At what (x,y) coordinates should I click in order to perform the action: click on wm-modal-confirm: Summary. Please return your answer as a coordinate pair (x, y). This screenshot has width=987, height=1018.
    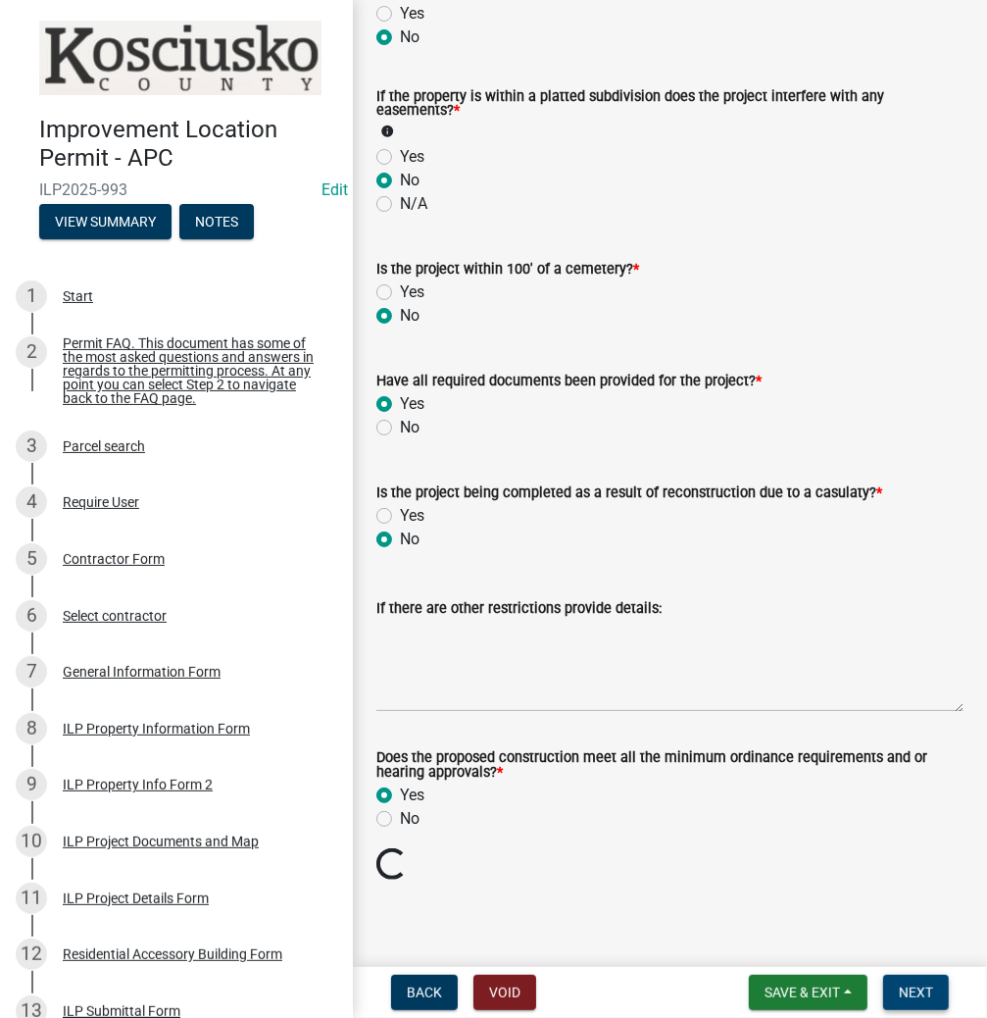
    Looking at the image, I should click on (105, 223).